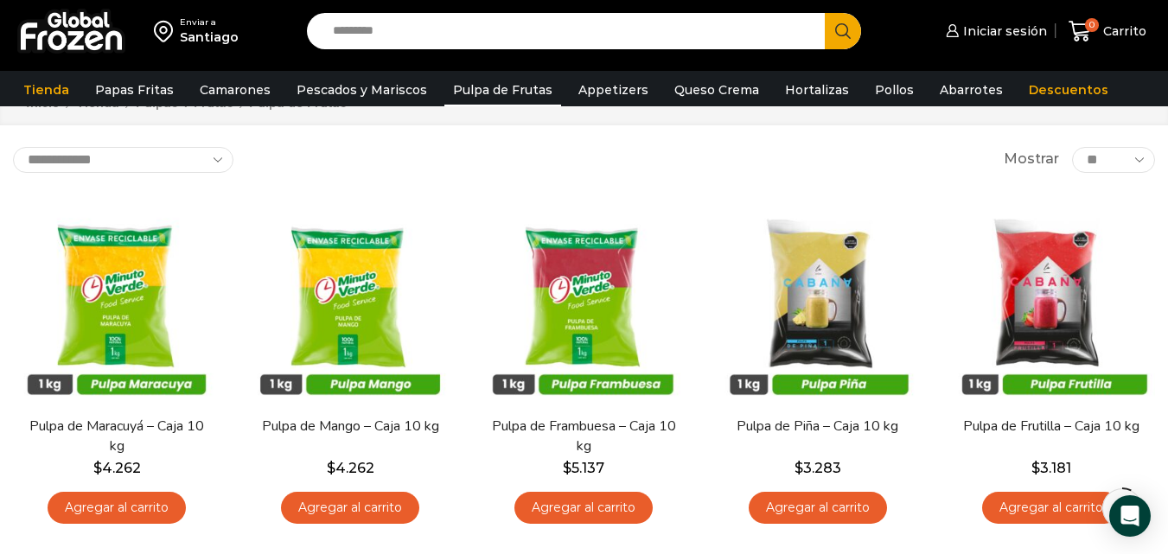 The height and width of the screenshot is (554, 1168). What do you see at coordinates (134, 90) in the screenshot?
I see `a: Papas Fritas` at bounding box center [134, 90].